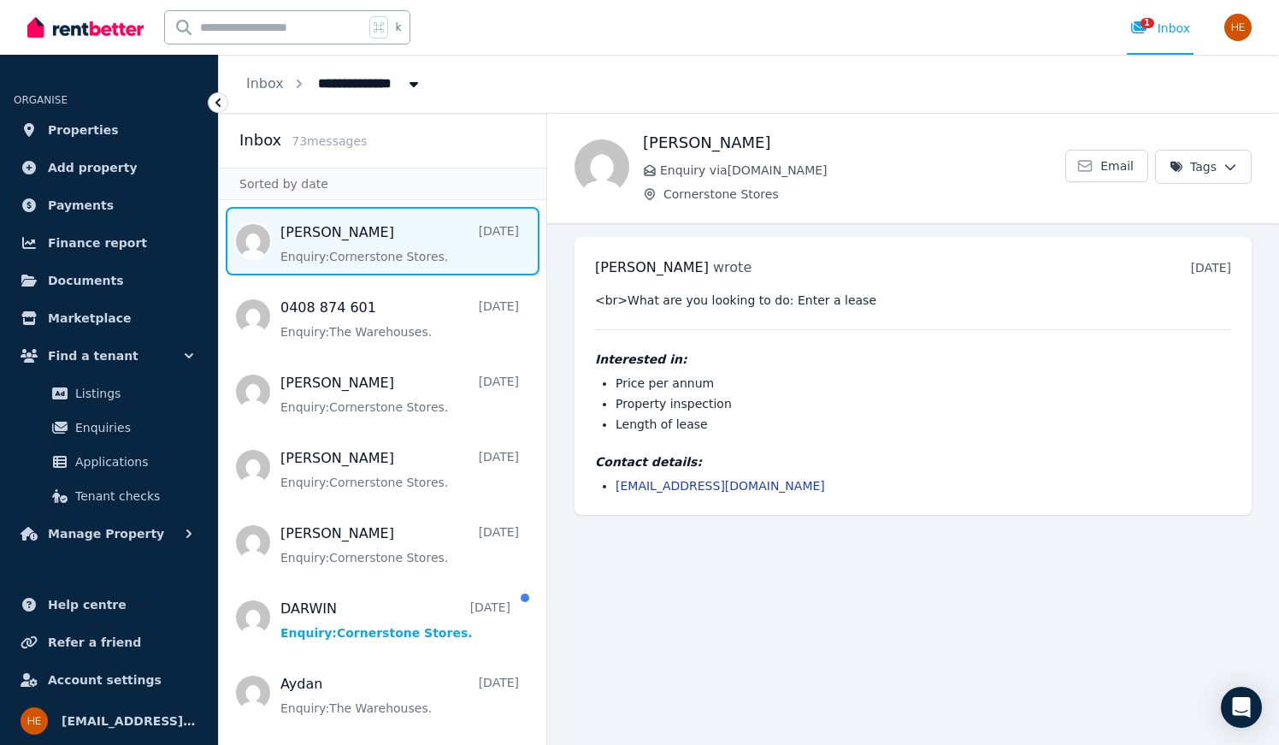 The width and height of the screenshot is (1279, 745). Describe the element at coordinates (260, 140) in the screenshot. I see `h2: Inbox` at that location.